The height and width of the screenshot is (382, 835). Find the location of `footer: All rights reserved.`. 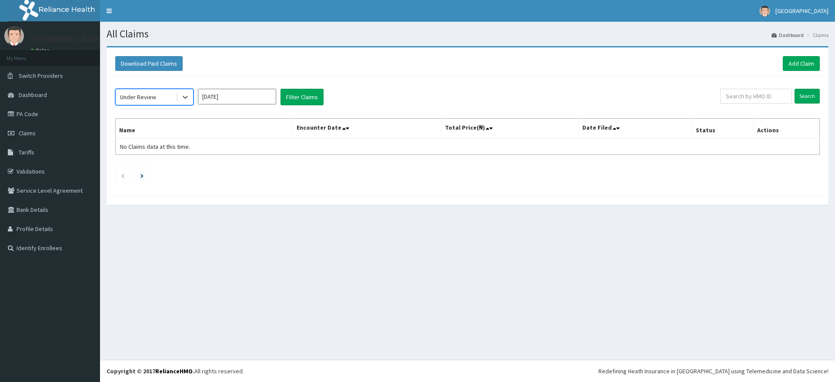

footer: All rights reserved. is located at coordinates (467, 371).